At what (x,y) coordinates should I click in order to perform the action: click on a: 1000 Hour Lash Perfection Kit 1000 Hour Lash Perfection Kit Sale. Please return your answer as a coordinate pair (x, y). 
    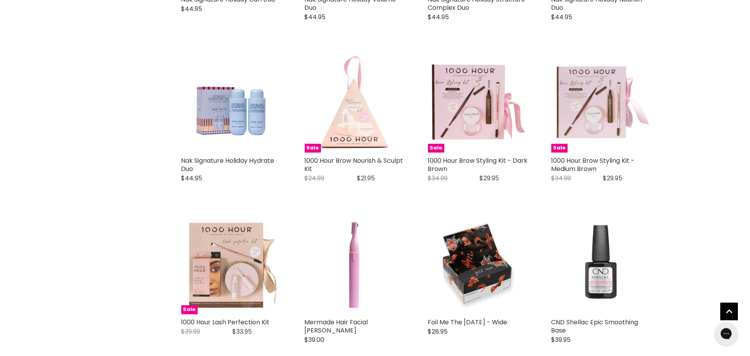
    Looking at the image, I should click on (231, 265).